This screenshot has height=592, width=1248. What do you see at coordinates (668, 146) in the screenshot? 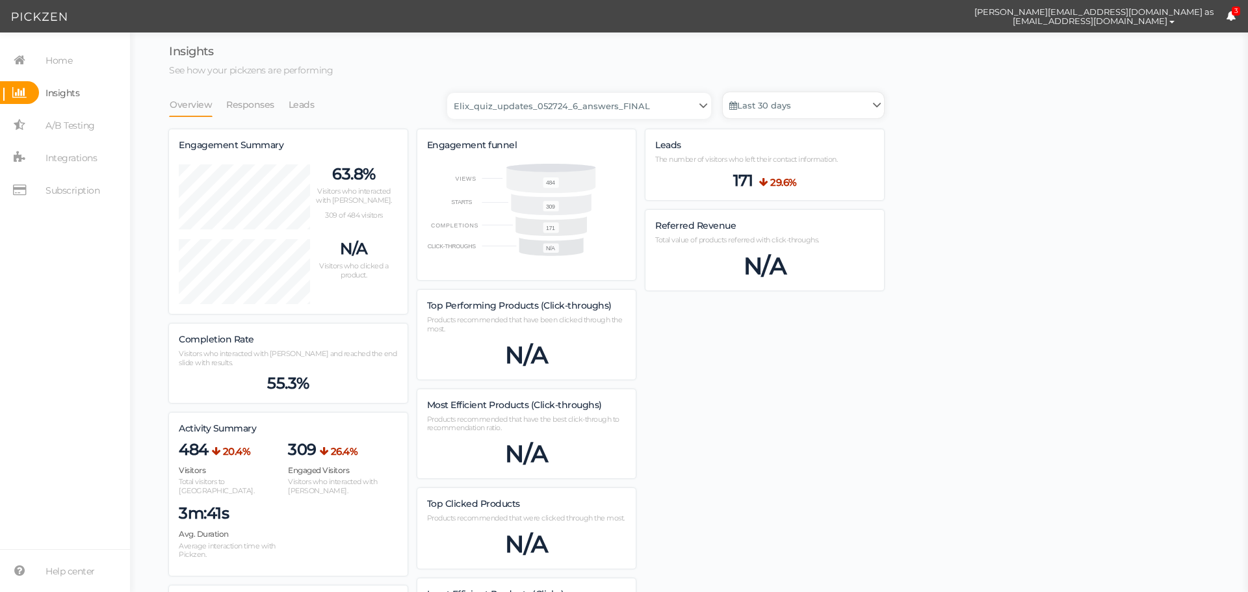
I see `label: Leads` at bounding box center [668, 146].